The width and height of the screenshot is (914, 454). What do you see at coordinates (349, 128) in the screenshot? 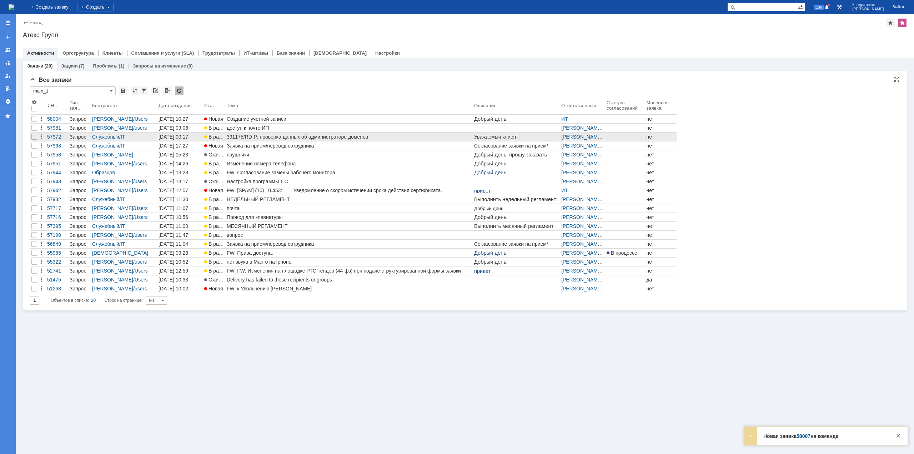
I see `div: доступ к почте ИП` at bounding box center [349, 128].